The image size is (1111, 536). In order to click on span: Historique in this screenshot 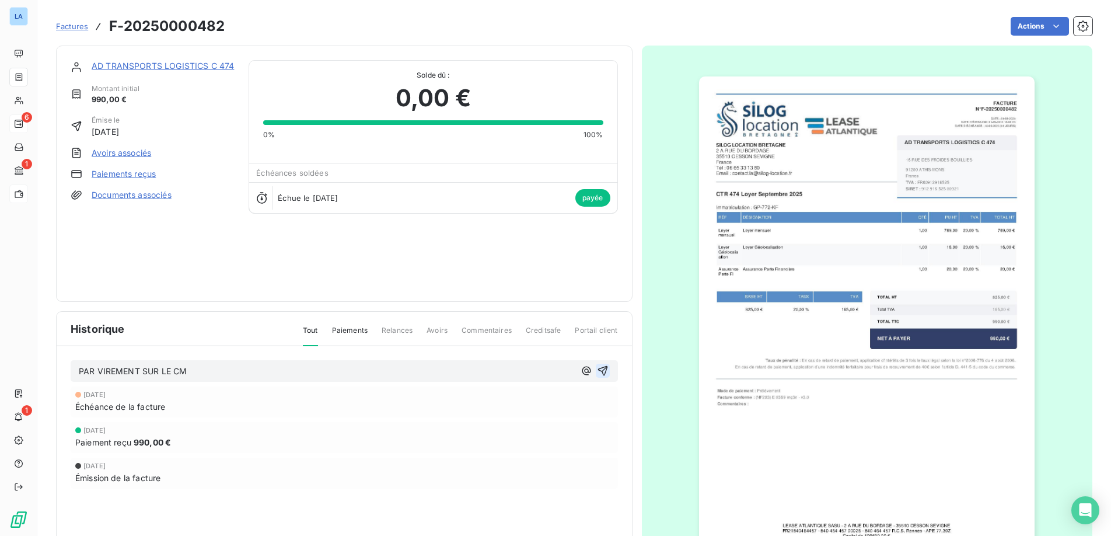, I will do `click(97, 329)`.